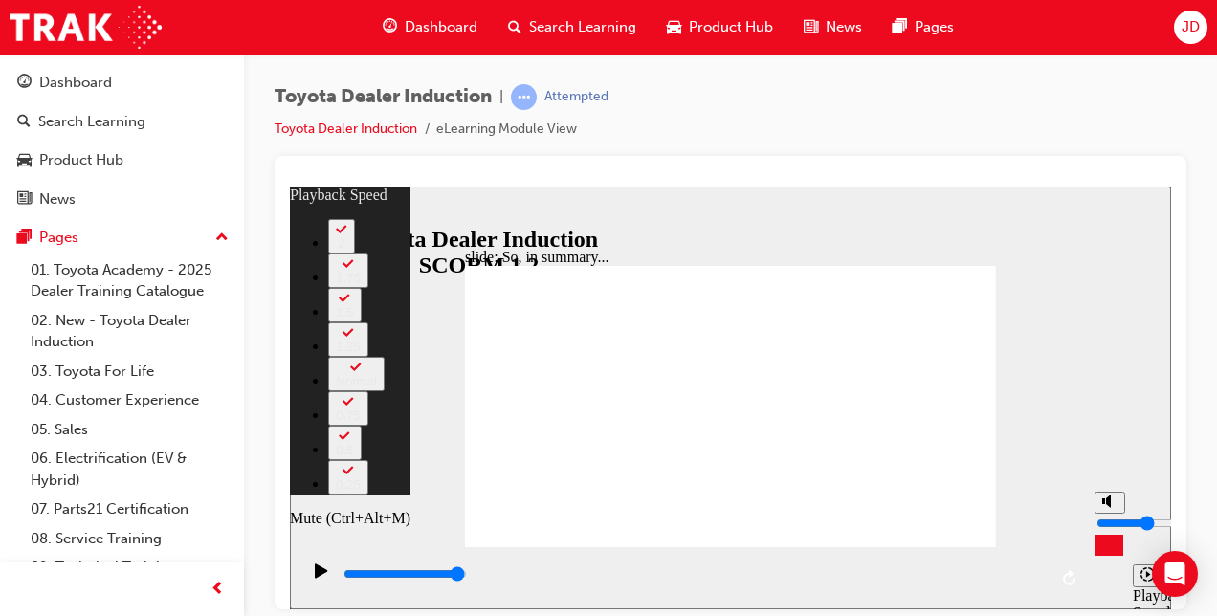  Describe the element at coordinates (402, 391) in the screenshot. I see `div: playback controls` at that location.